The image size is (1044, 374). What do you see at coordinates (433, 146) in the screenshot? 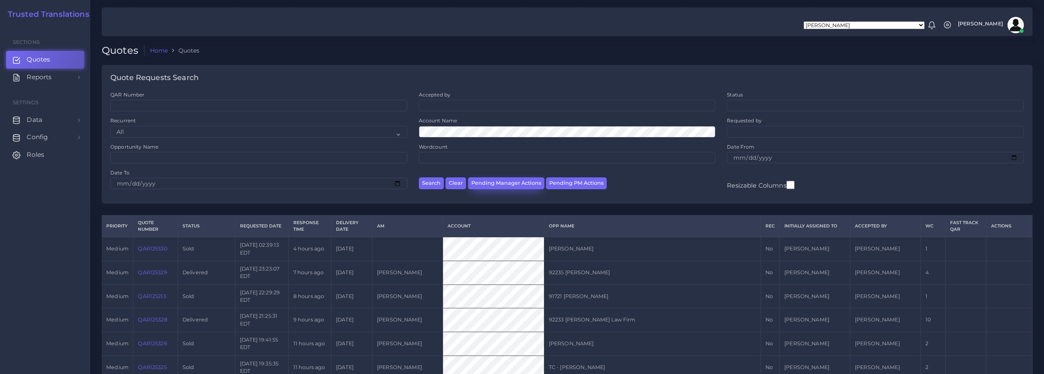
I see `label: Wordcount` at bounding box center [433, 146].